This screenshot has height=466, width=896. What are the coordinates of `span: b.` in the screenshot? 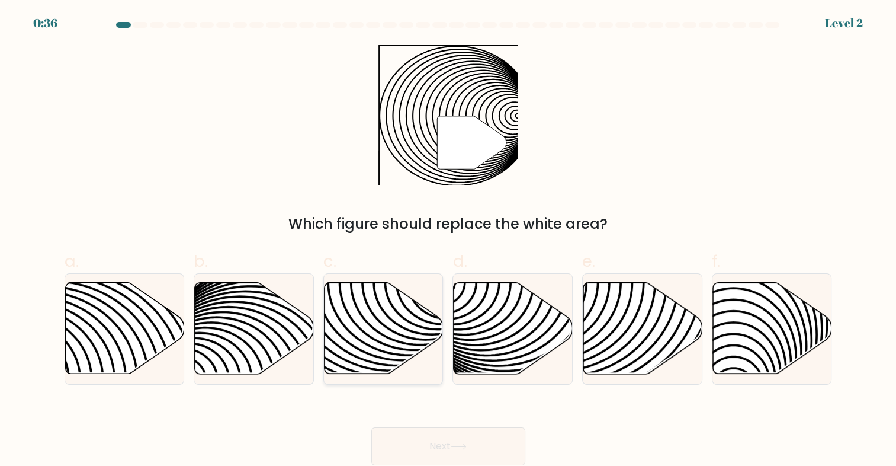 It's located at (201, 261).